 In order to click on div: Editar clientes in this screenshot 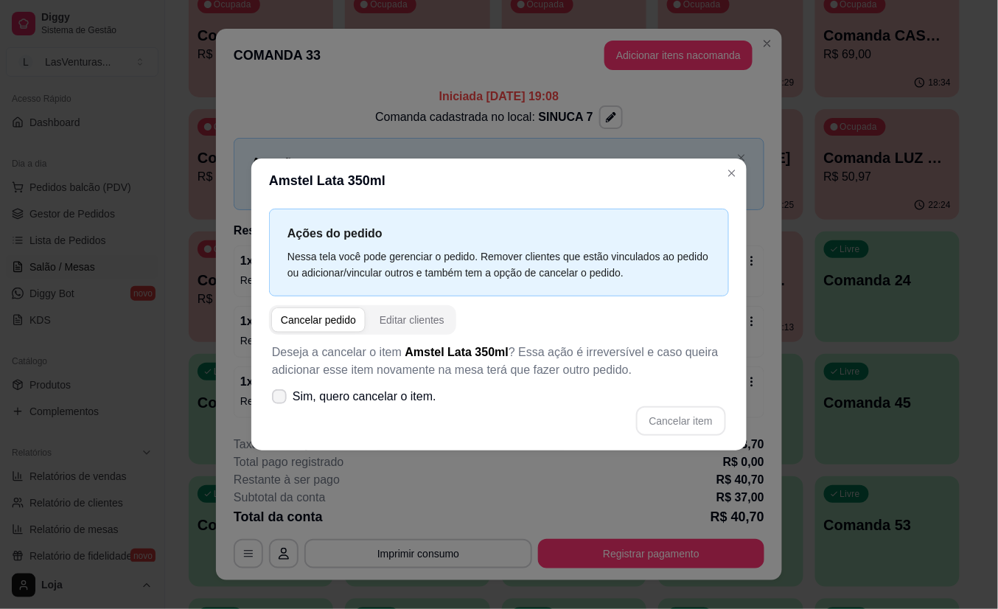, I will do `click(412, 320)`.